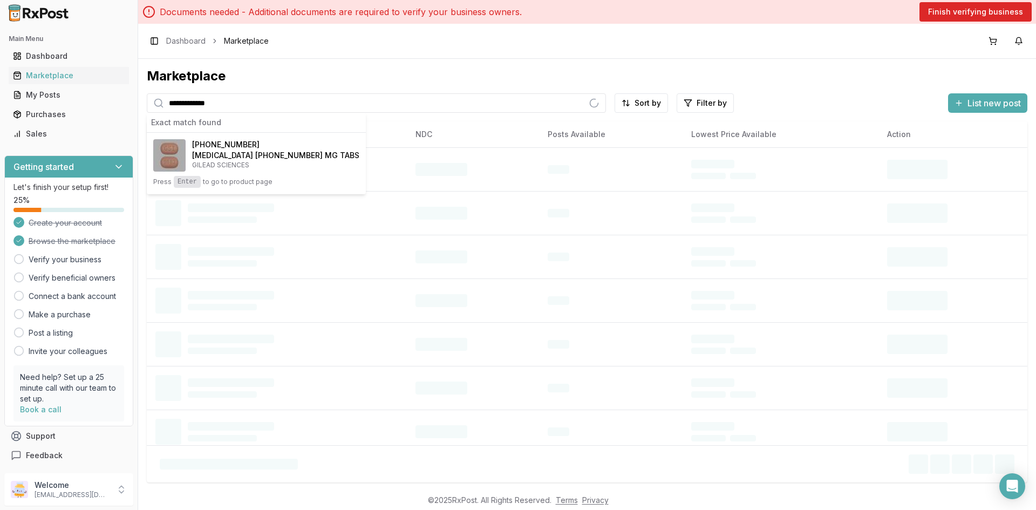  I want to click on a: Verify your business, so click(65, 259).